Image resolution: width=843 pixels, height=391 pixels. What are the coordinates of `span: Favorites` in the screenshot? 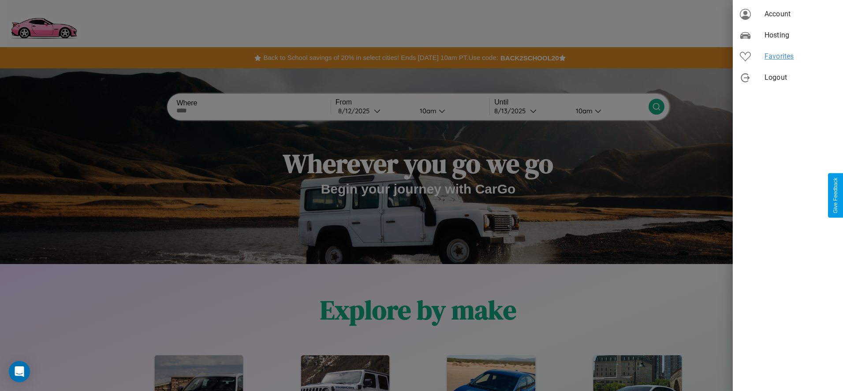 It's located at (800, 56).